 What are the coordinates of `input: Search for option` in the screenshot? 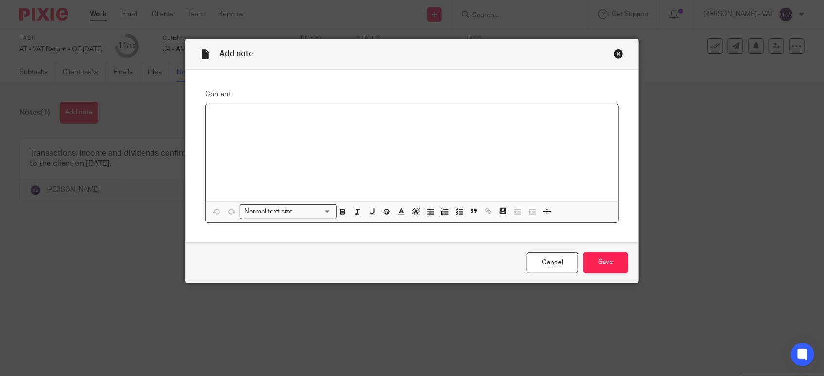 It's located at (314, 212).